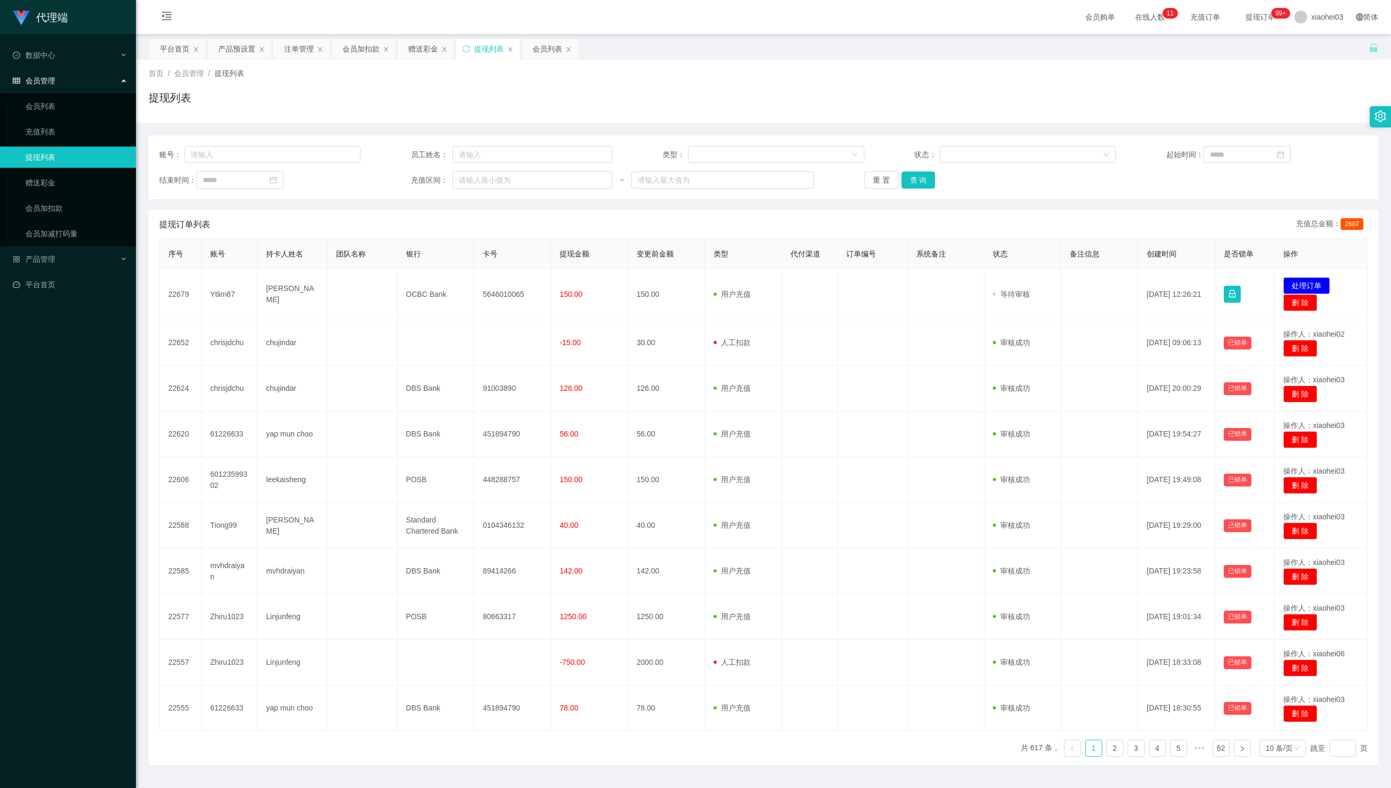 Image resolution: width=1391 pixels, height=788 pixels. What do you see at coordinates (185, 225) in the screenshot?
I see `span: 提现订单列表` at bounding box center [185, 225].